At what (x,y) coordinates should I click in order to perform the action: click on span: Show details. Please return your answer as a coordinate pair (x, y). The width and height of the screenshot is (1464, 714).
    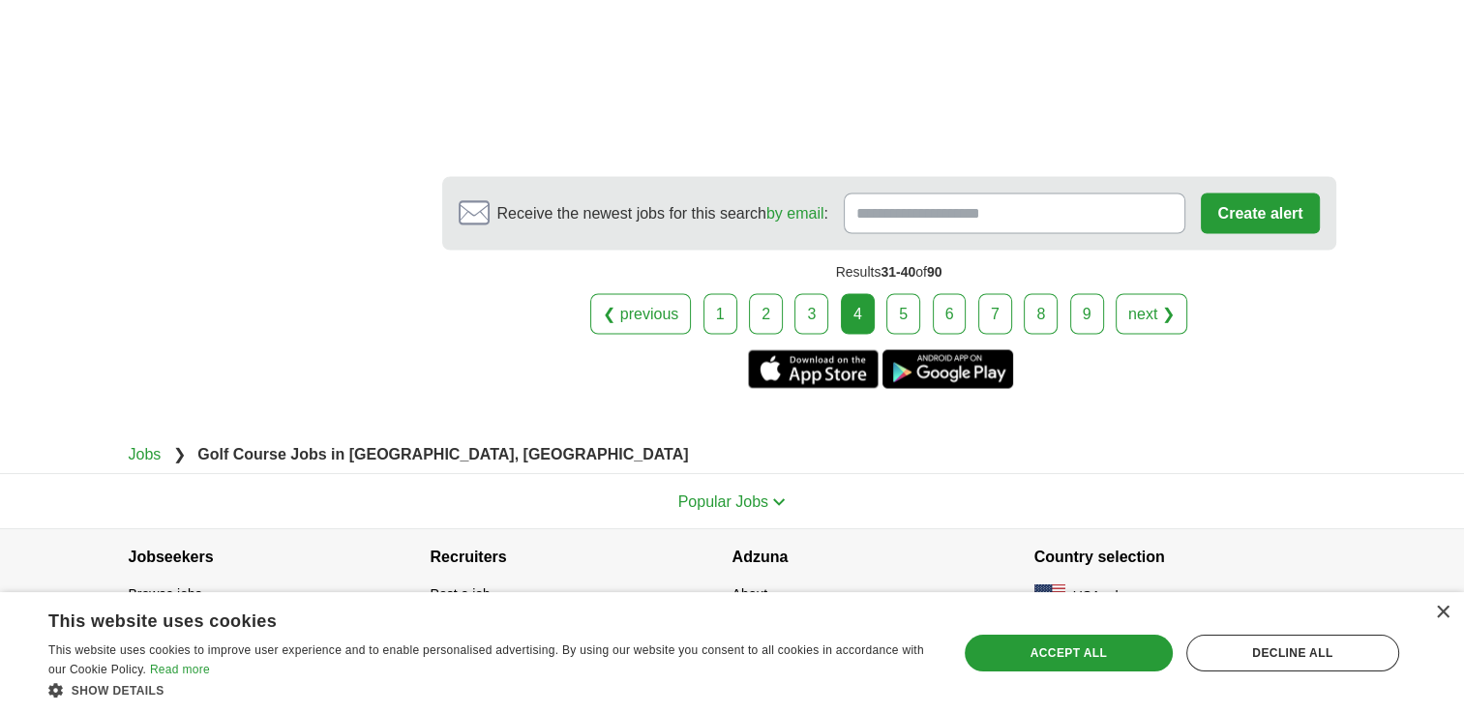
    Looking at the image, I should click on (118, 691).